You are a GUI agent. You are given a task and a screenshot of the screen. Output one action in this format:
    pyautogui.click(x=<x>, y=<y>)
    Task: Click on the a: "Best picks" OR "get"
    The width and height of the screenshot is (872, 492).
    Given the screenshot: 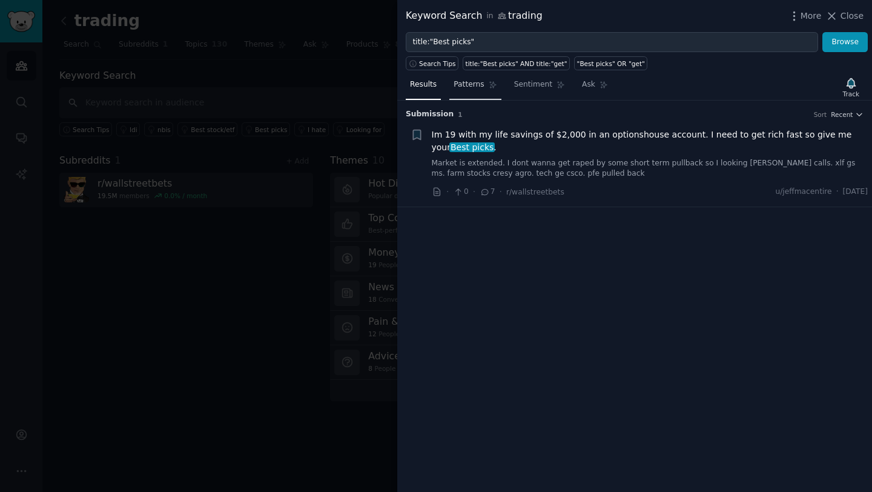 What is the action you would take?
    pyautogui.click(x=610, y=63)
    